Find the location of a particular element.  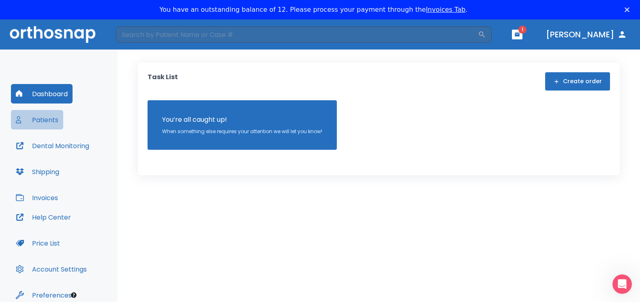

button: Price List is located at coordinates (38, 243).